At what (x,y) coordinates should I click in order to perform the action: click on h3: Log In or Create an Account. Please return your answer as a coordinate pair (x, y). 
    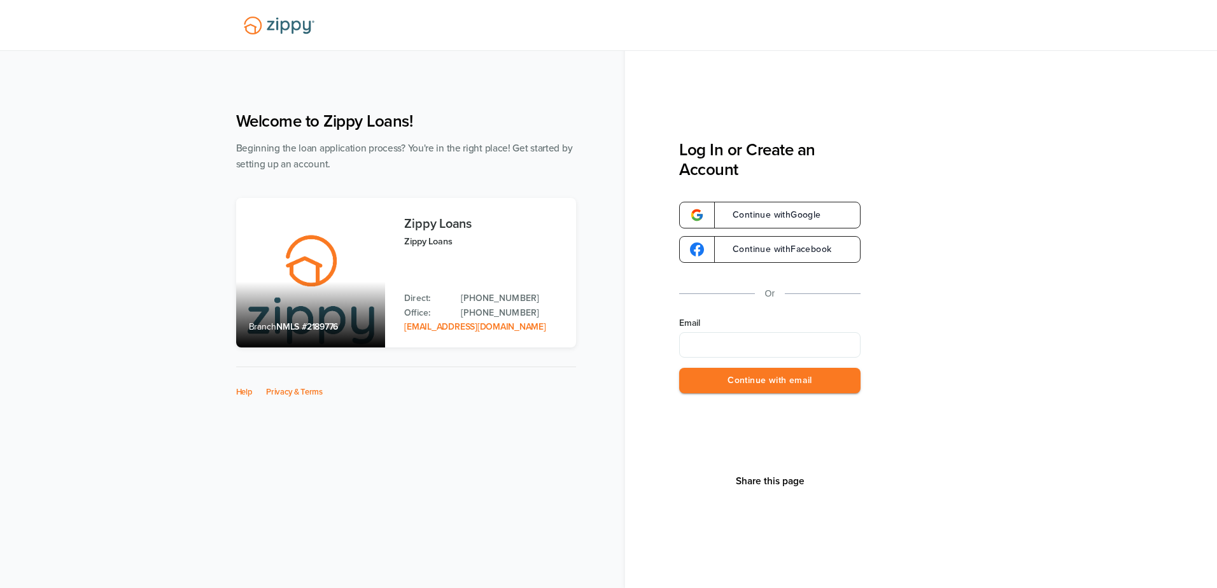
    Looking at the image, I should click on (770, 160).